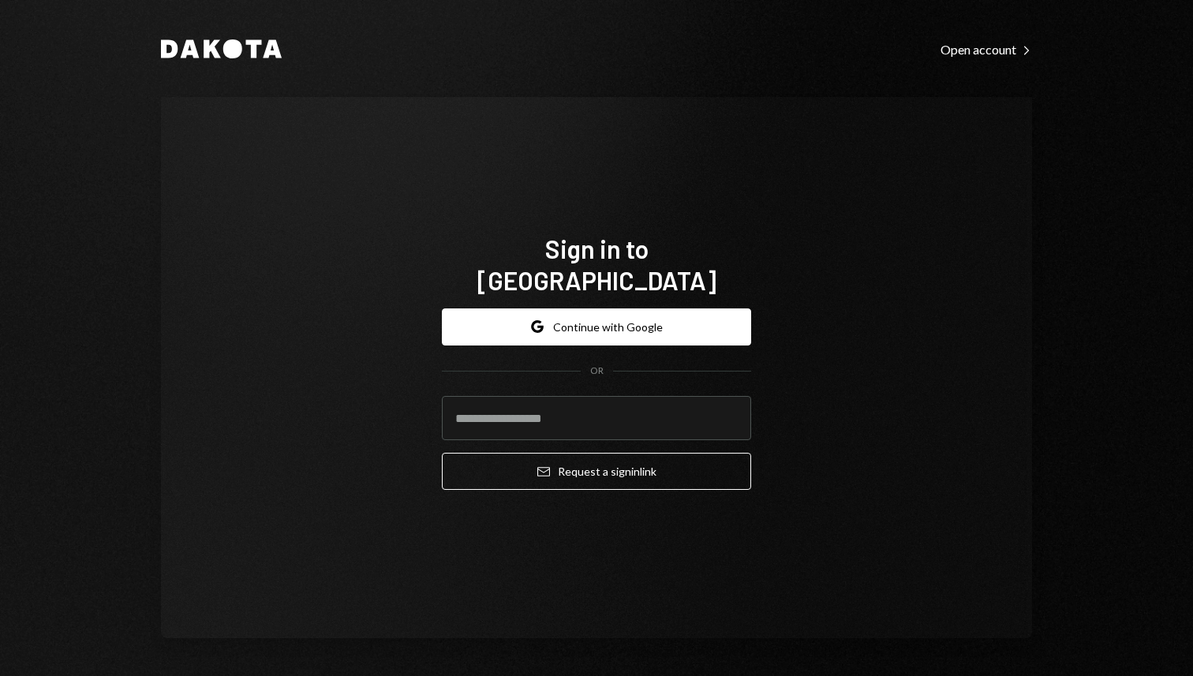 Image resolution: width=1193 pixels, height=676 pixels. Describe the element at coordinates (597, 327) in the screenshot. I see `button: Continue with Google` at that location.